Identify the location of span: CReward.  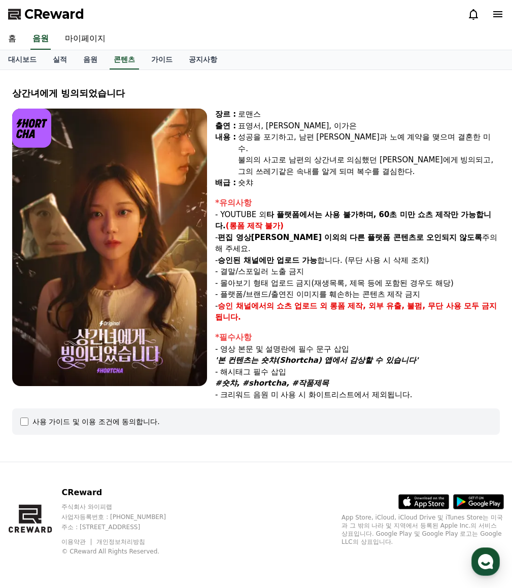
(54, 14).